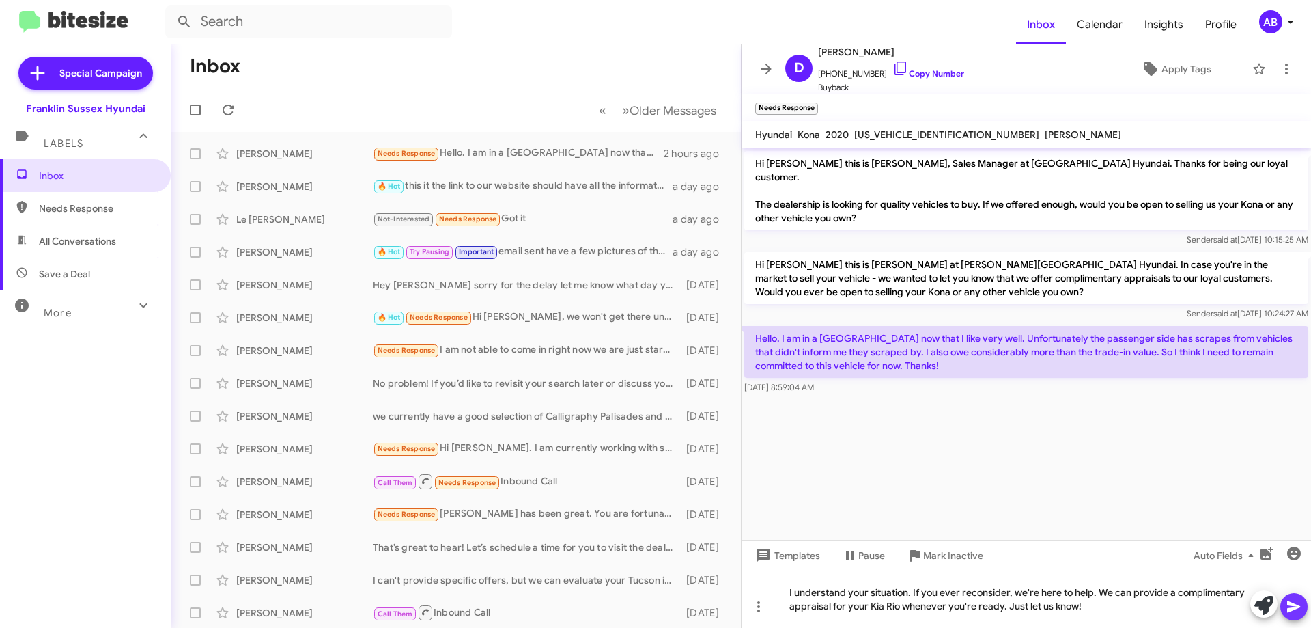 This screenshot has height=628, width=1311. What do you see at coordinates (215, 66) in the screenshot?
I see `h1: Inbox` at bounding box center [215, 66].